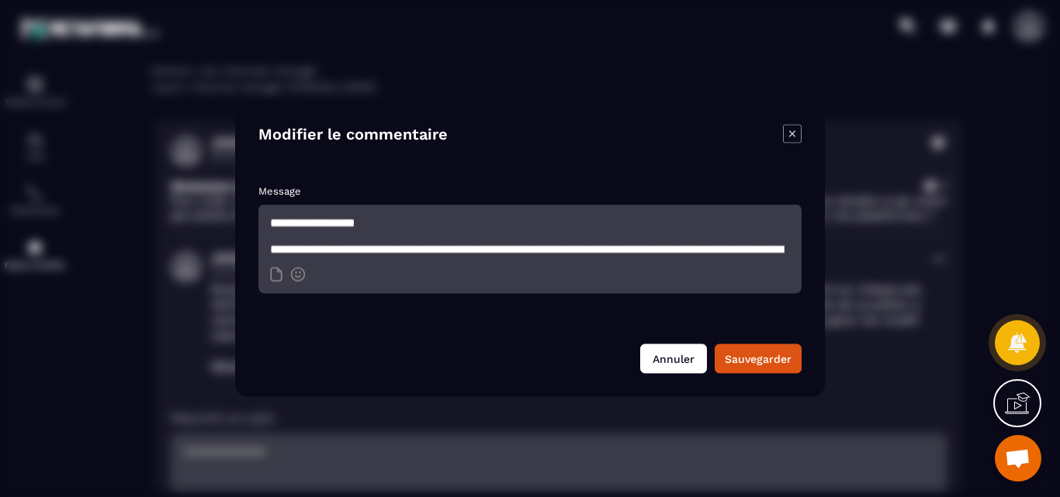  I want to click on h4: Modifier le commentaire, so click(353, 135).